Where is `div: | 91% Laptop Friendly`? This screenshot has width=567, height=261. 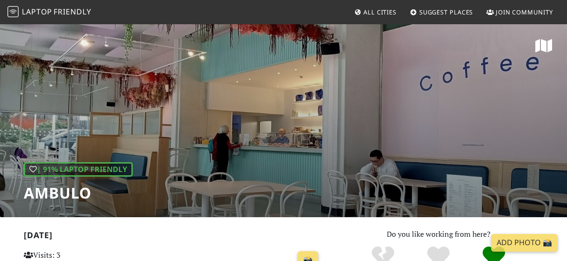
div: | 91% Laptop Friendly is located at coordinates (78, 169).